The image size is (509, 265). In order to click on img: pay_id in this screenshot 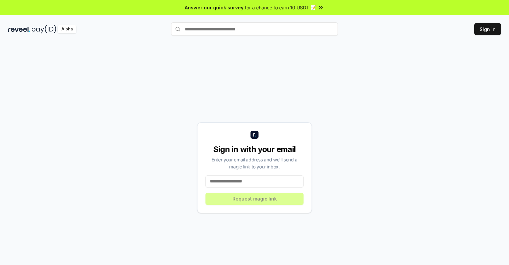, I will do `click(44, 29)`.